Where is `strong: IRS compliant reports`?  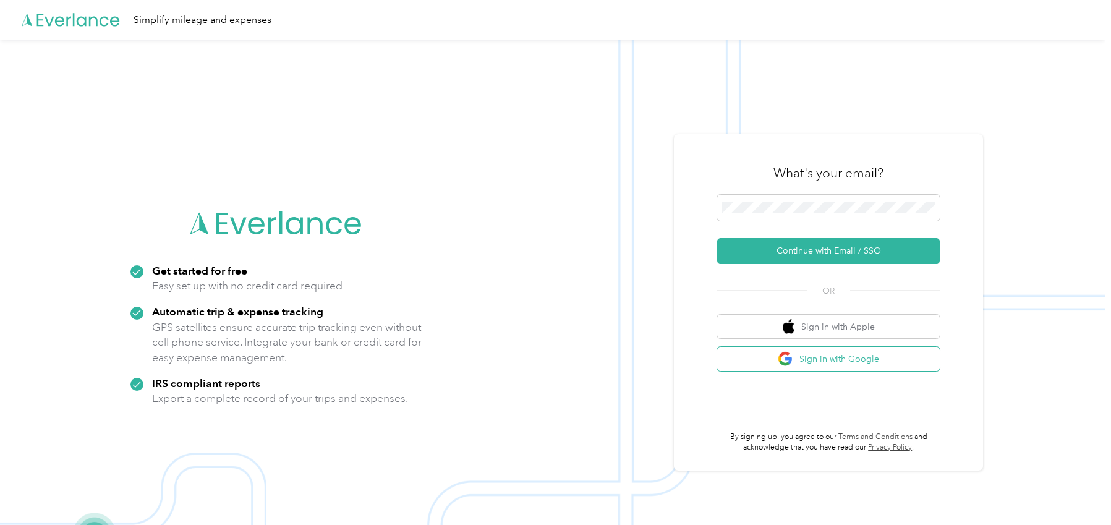
strong: IRS compliant reports is located at coordinates (206, 383).